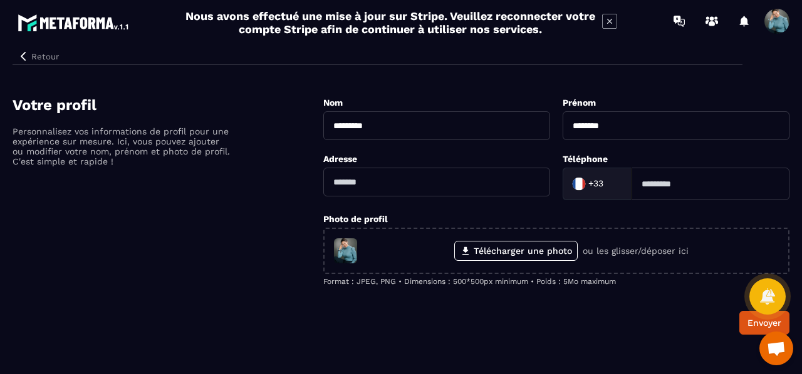 This screenshot has width=802, height=374. I want to click on label: Adresse, so click(340, 159).